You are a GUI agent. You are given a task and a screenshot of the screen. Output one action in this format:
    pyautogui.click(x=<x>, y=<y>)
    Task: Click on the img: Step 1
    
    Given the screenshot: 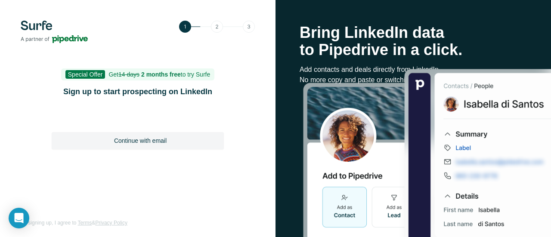 What is the action you would take?
    pyautogui.click(x=217, y=27)
    